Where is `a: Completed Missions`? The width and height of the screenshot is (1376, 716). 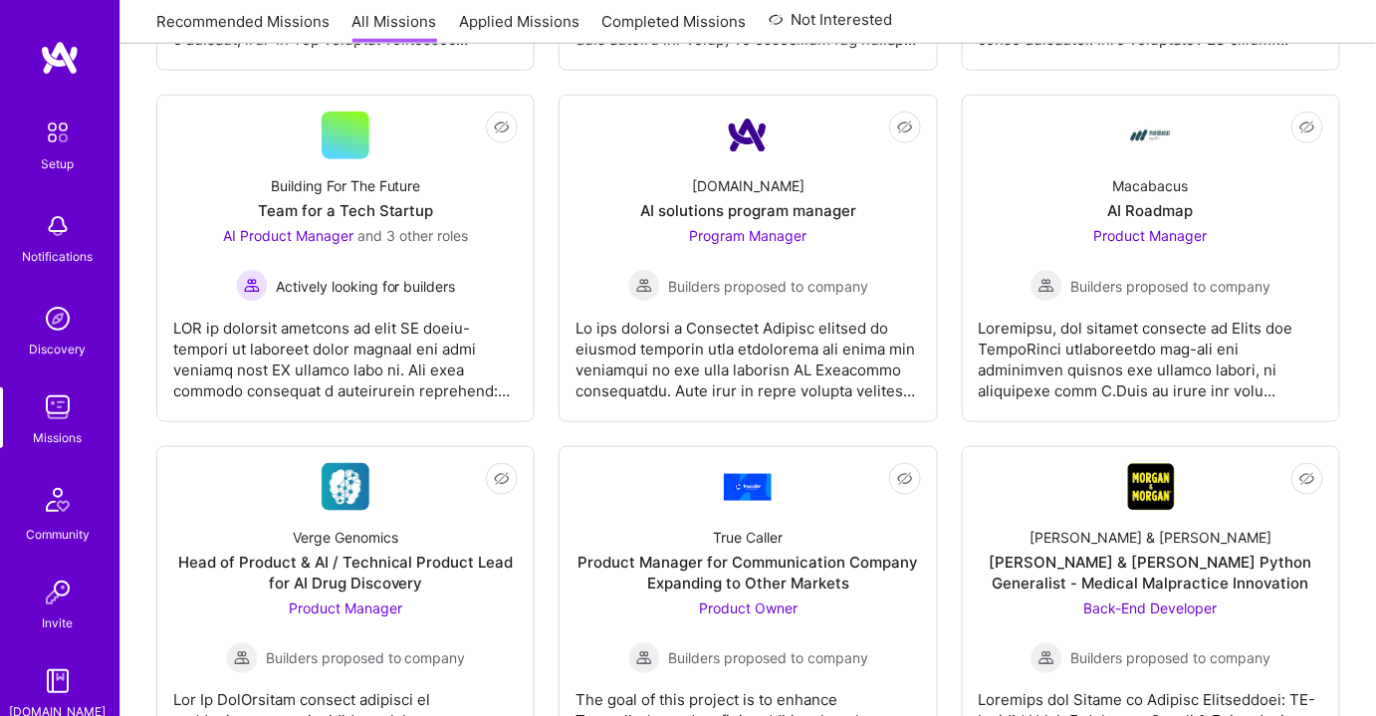
a: Completed Missions is located at coordinates (674, 27).